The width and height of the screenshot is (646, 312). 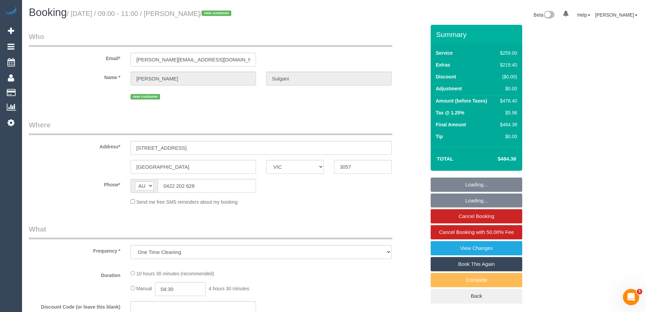 What do you see at coordinates (507, 124) in the screenshot?
I see `div: $484.38` at bounding box center [507, 124].